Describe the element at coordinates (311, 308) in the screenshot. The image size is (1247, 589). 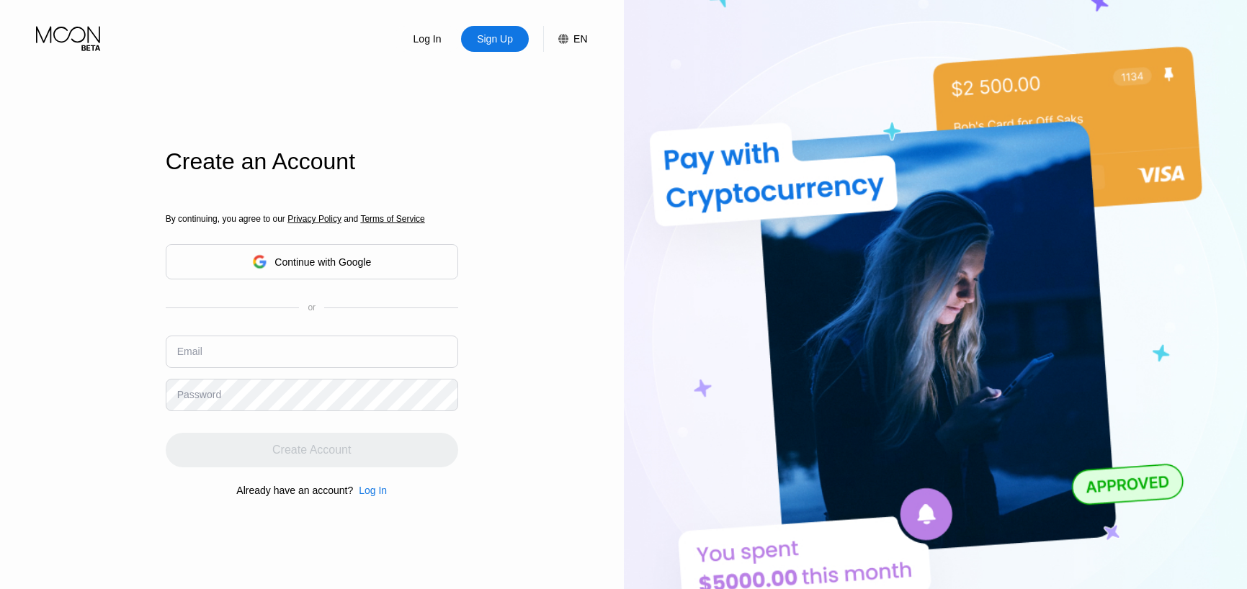
I see `div: or` at that location.